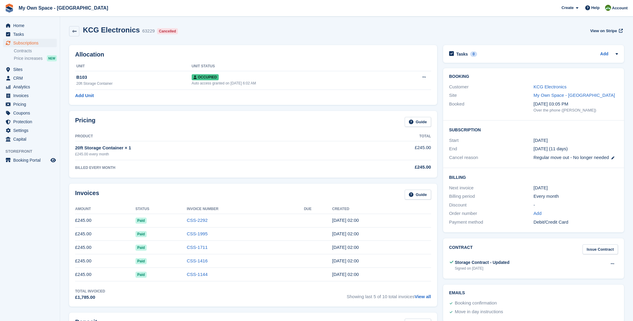 Image resolution: width=633 pixels, height=321 pixels. Describe the element at coordinates (31, 113) in the screenshot. I see `span: Coupons` at that location.